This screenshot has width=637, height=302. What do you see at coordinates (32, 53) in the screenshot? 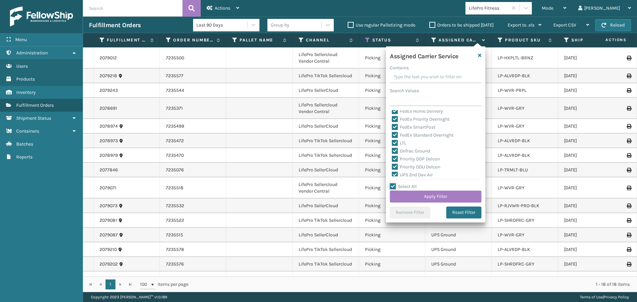
I see `span: Administration` at bounding box center [32, 53].